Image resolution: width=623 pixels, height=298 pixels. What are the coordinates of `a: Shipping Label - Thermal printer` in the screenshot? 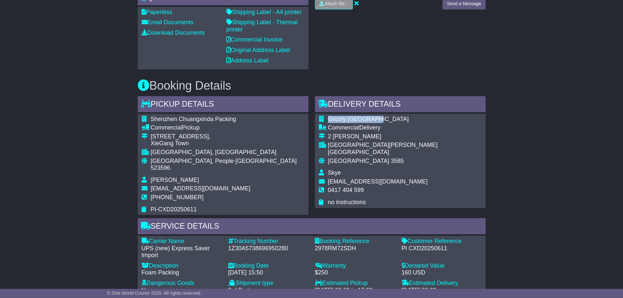 It's located at (262, 26).